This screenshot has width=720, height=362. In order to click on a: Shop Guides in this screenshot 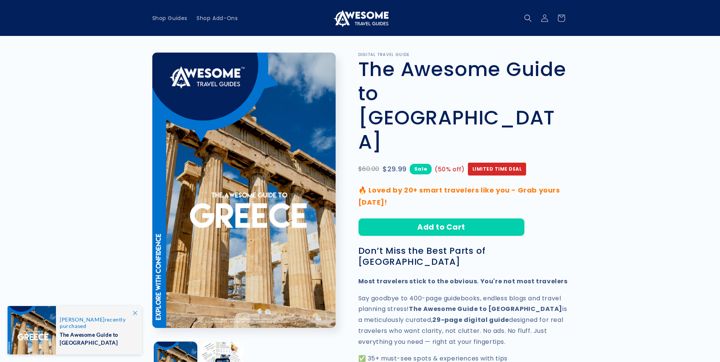, I will do `click(170, 18)`.